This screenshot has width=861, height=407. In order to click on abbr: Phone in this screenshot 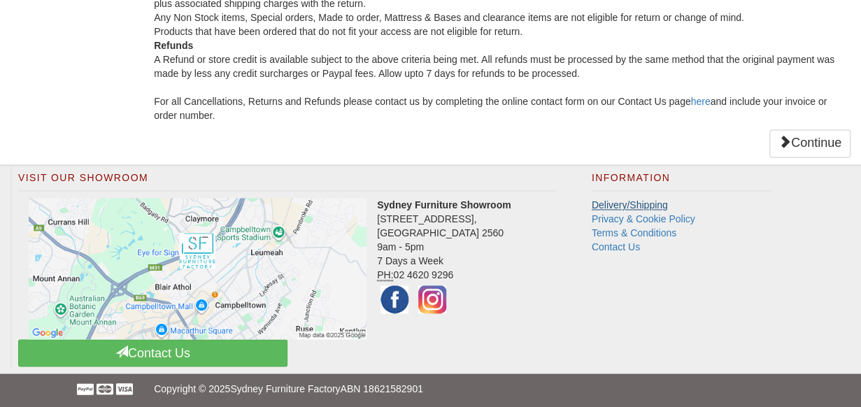, I will do `click(384, 275)`.